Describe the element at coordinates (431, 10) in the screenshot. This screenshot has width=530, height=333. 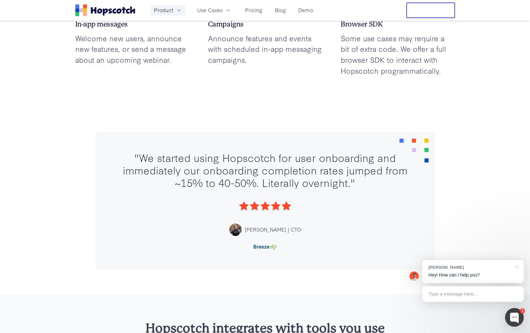
I see `button: Free Trial` at that location.